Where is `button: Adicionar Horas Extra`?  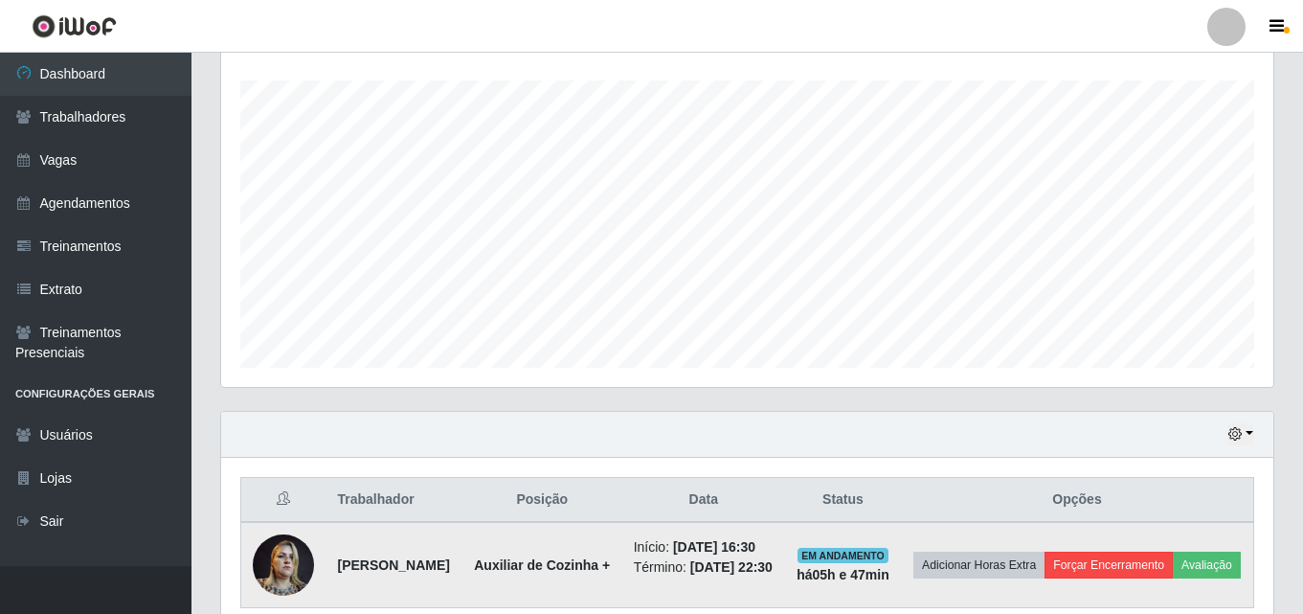
button: Adicionar Horas Extra is located at coordinates (979, 565).